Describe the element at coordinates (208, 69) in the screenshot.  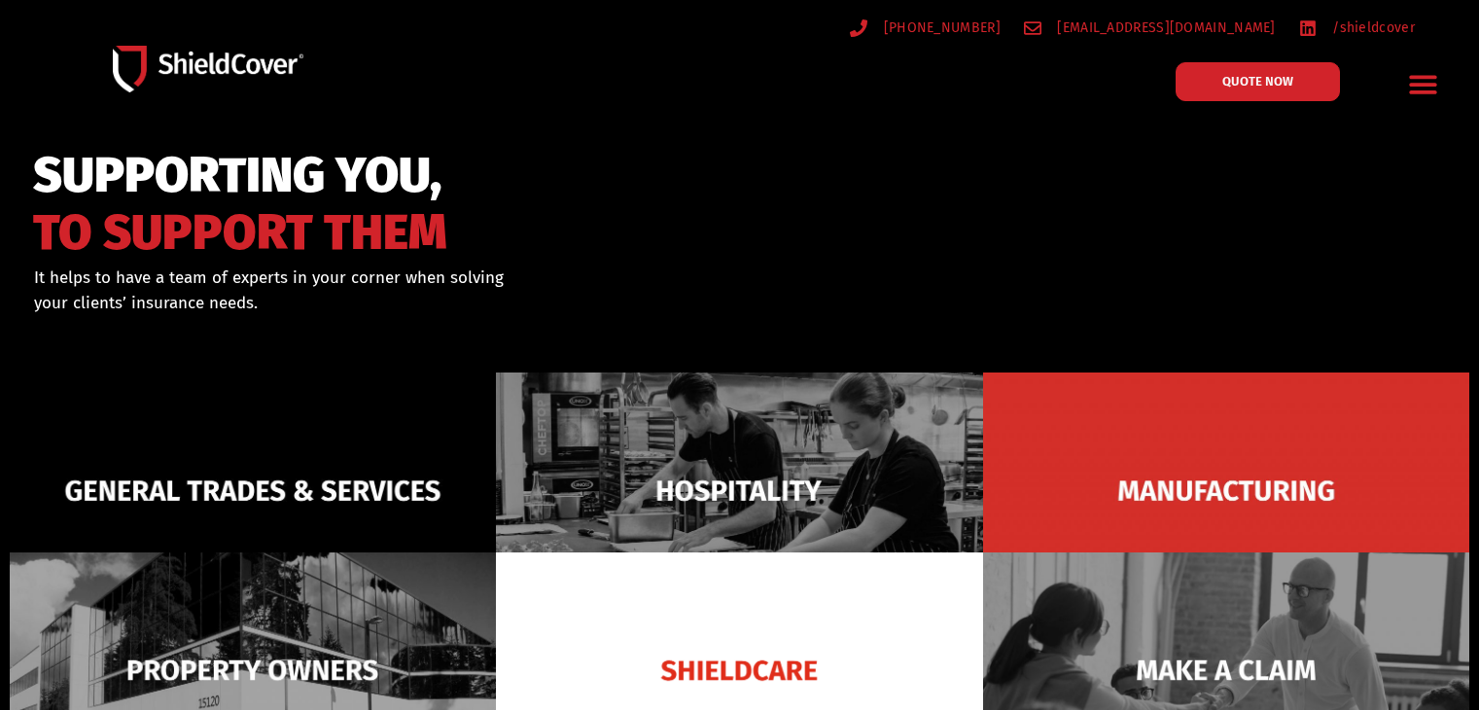
I see `img: Shield-Cover-Underwriting-Australia-logo-full` at that location.